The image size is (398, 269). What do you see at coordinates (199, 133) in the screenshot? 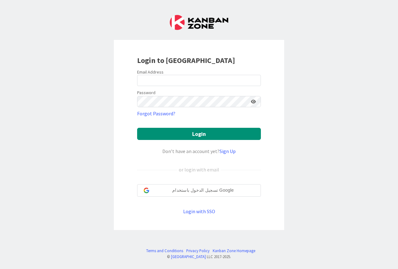
I see `button: Login` at bounding box center [199, 133].